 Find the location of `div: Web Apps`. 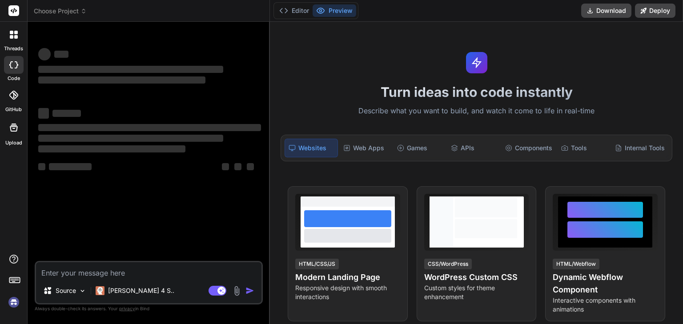

div: Web Apps is located at coordinates (366, 148).